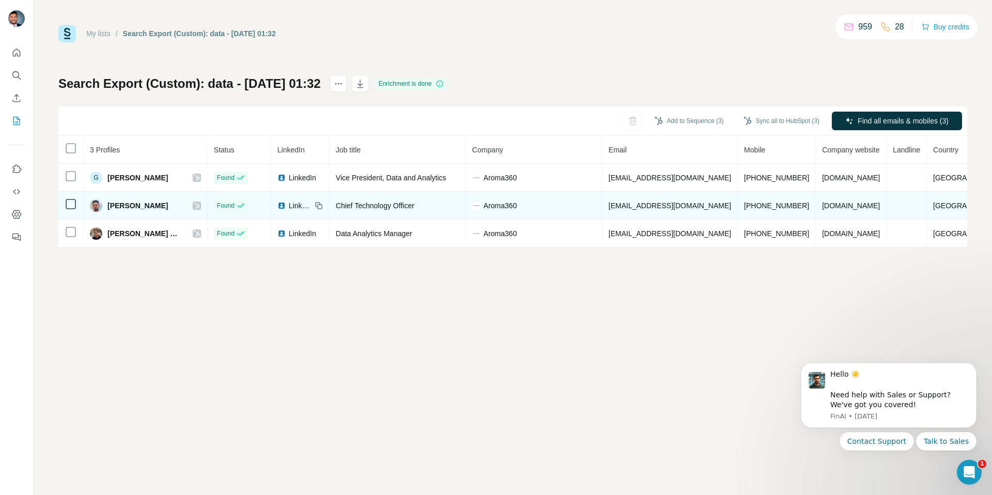 This screenshot has width=992, height=495. I want to click on button: Dashboard, so click(17, 214).